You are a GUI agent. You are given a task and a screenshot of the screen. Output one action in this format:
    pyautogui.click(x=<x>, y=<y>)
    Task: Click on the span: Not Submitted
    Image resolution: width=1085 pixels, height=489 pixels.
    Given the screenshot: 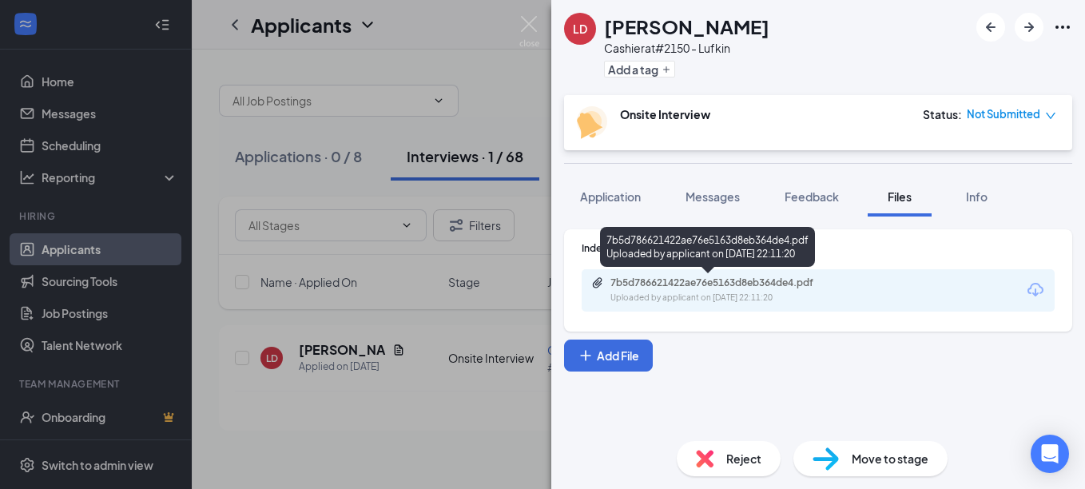 What is the action you would take?
    pyautogui.click(x=1003, y=114)
    